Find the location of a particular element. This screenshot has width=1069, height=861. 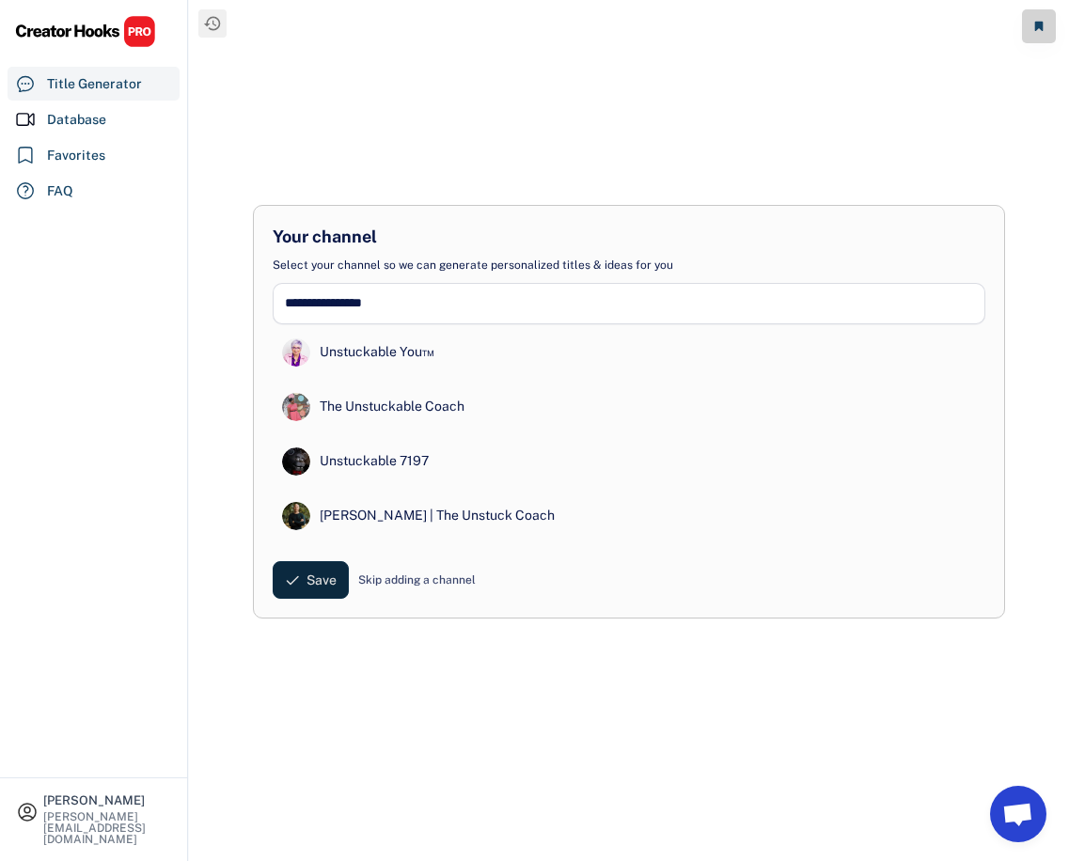

img: CHPRO%20Logo.svg is located at coordinates (86, 31).